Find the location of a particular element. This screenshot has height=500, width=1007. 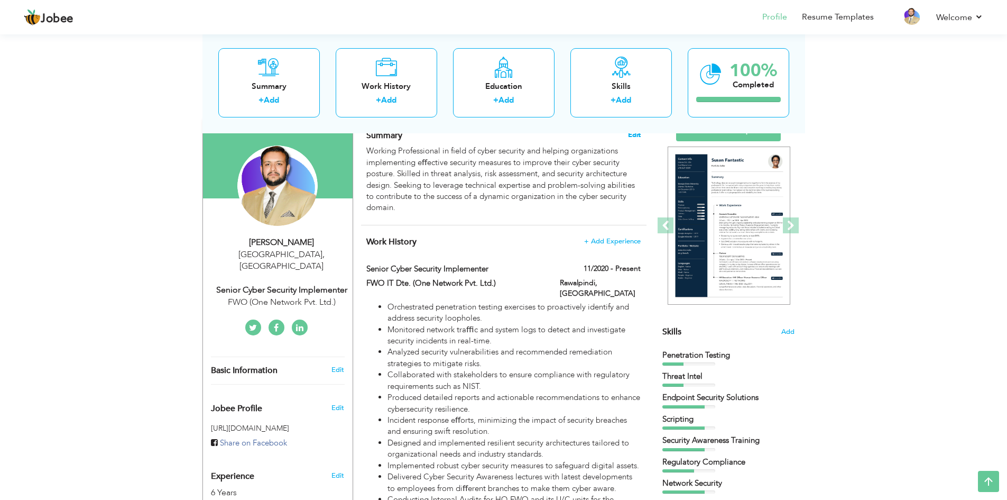

li: Designed and implemented resilient security architectures tailored to organizational needs and in... is located at coordinates (514, 448).